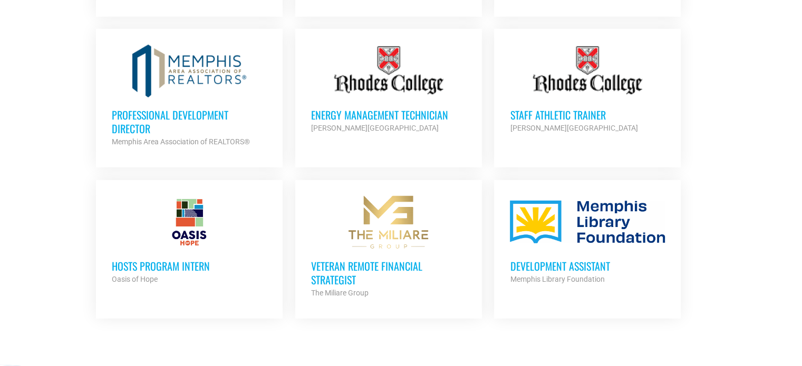  I want to click on a: Veteran Remote Financial Strategist The Miliare Group, so click(388, 248).